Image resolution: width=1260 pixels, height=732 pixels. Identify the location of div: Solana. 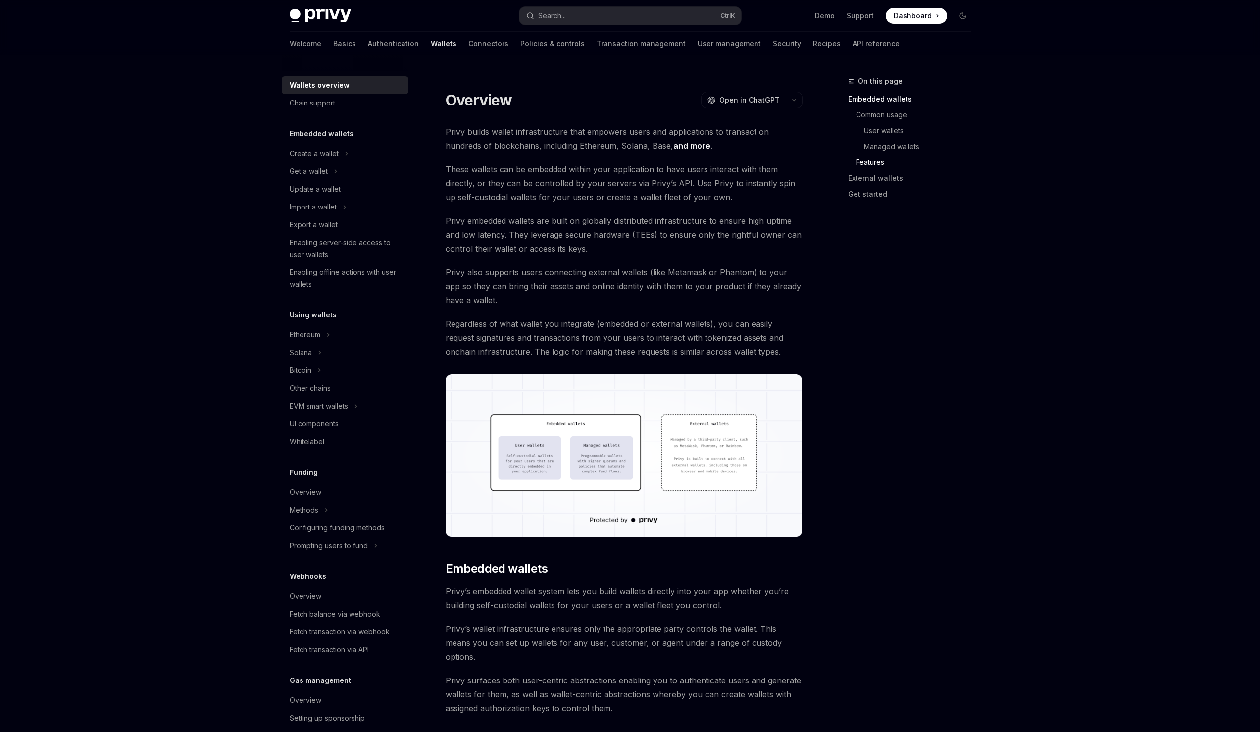
(300, 352).